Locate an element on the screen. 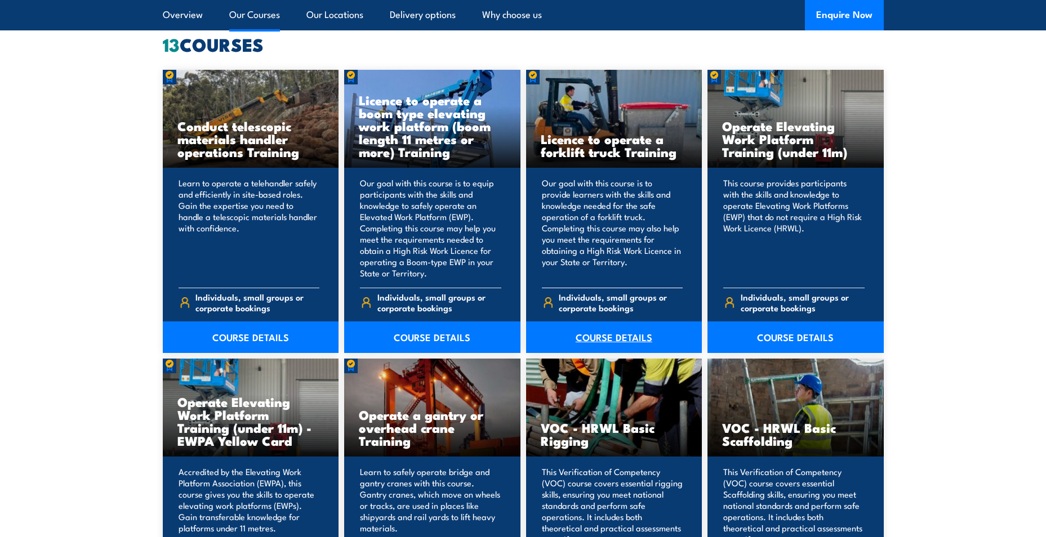 Image resolution: width=1046 pixels, height=537 pixels. h3: VOC - HRWL Basic Scaffolding is located at coordinates (795, 434).